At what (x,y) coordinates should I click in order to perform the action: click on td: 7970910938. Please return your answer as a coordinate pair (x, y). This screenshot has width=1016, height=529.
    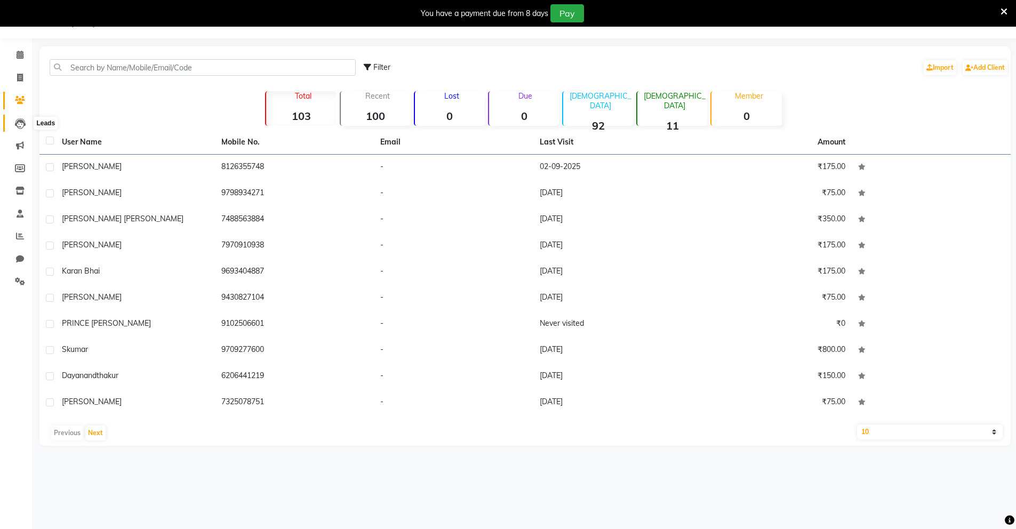
    Looking at the image, I should click on (295, 246).